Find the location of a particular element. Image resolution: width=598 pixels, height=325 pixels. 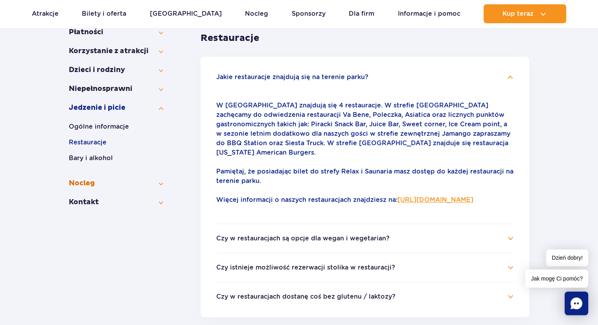

button: Jedzenie i picie is located at coordinates (116, 108).